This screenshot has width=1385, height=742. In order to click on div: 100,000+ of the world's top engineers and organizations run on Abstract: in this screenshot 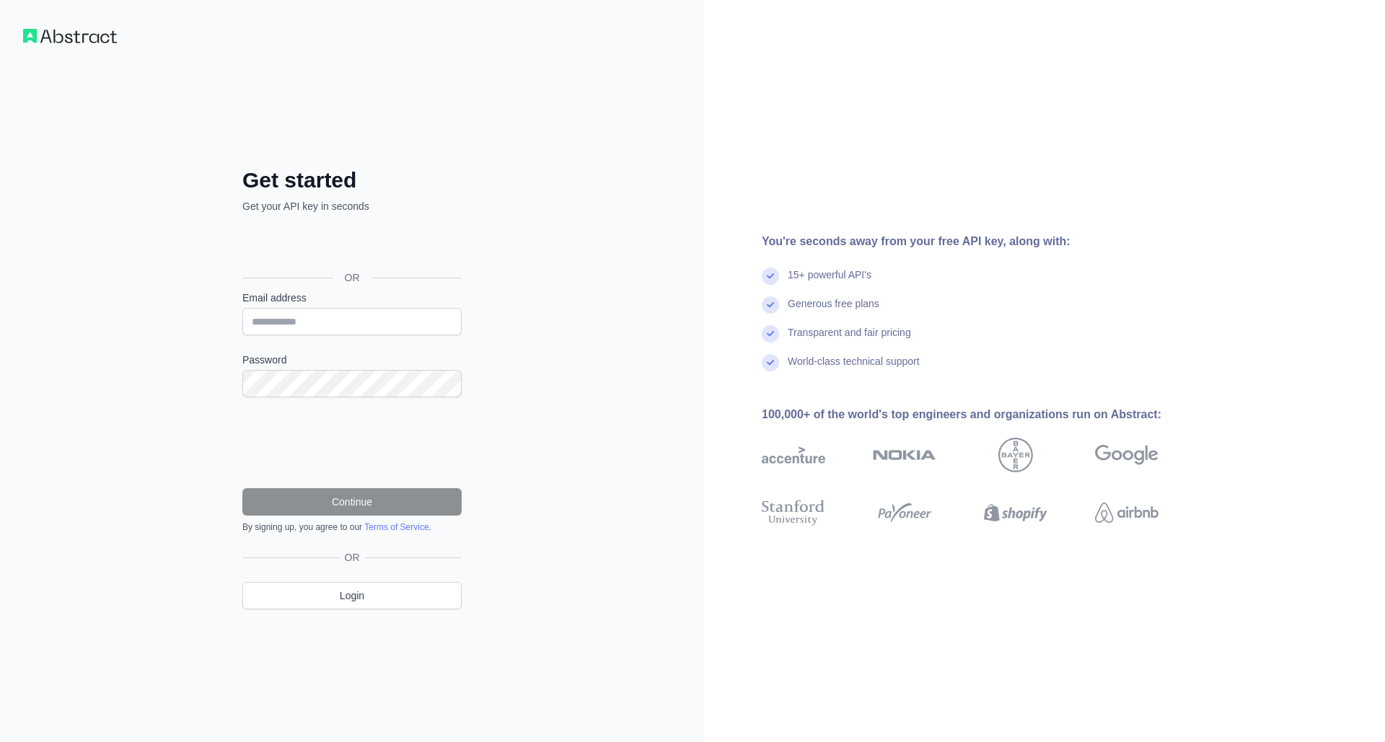, I will do `click(983, 415)`.